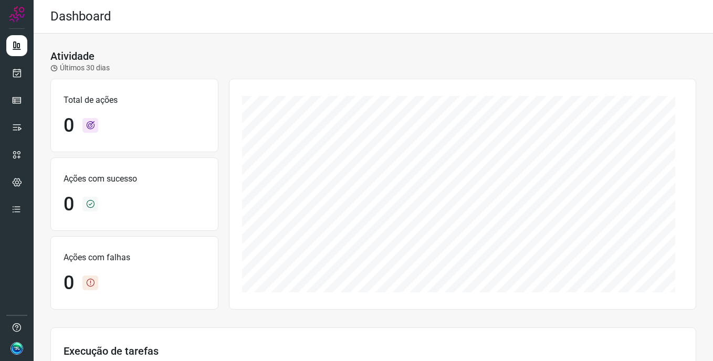  I want to click on h3: Atividade, so click(72, 56).